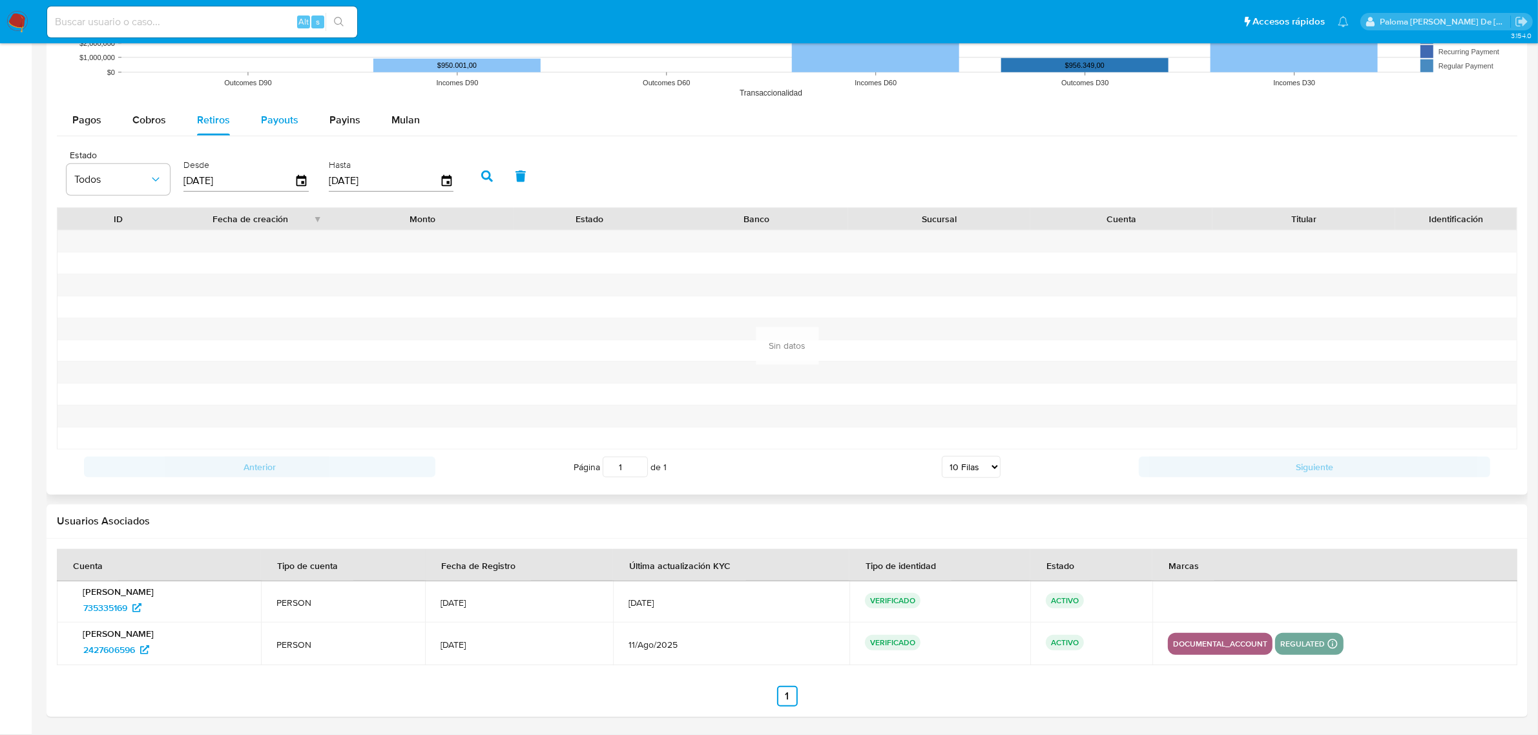  Describe the element at coordinates (1521, 21) in the screenshot. I see `a: Salir` at that location.